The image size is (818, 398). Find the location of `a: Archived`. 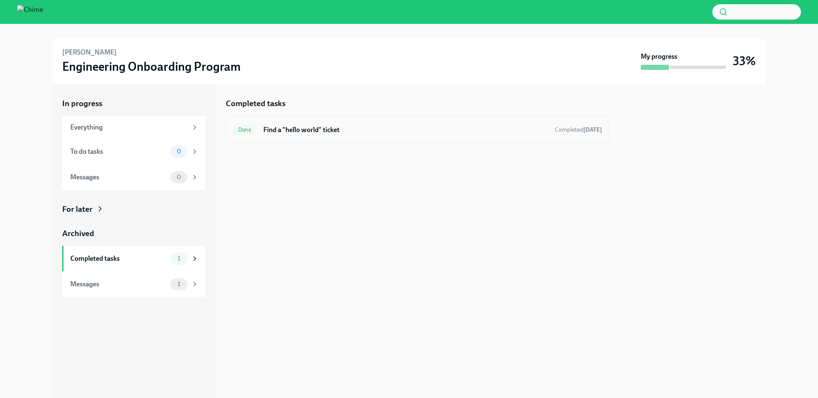

a: Archived is located at coordinates (134, 233).